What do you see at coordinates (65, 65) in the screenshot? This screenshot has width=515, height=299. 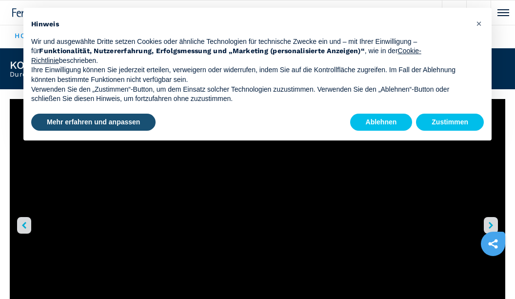 I see `h1: KOCH - SBD-60-PTP` at bounding box center [65, 65].